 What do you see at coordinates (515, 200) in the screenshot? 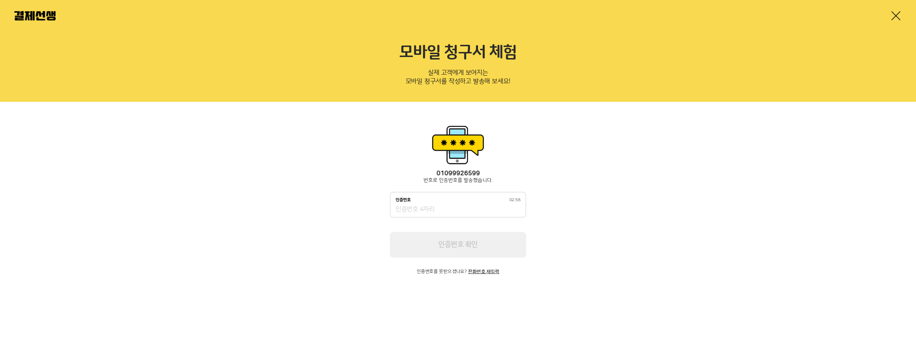
I see `span: 02:58` at bounding box center [515, 200].